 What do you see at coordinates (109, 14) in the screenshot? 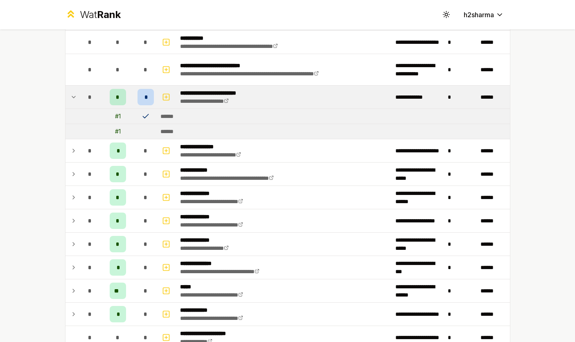
I see `span: Rank` at bounding box center [109, 14].